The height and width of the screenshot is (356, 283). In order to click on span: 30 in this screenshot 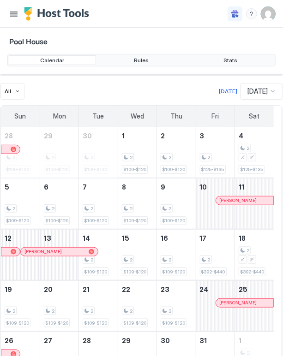, I will do `click(87, 136)`.